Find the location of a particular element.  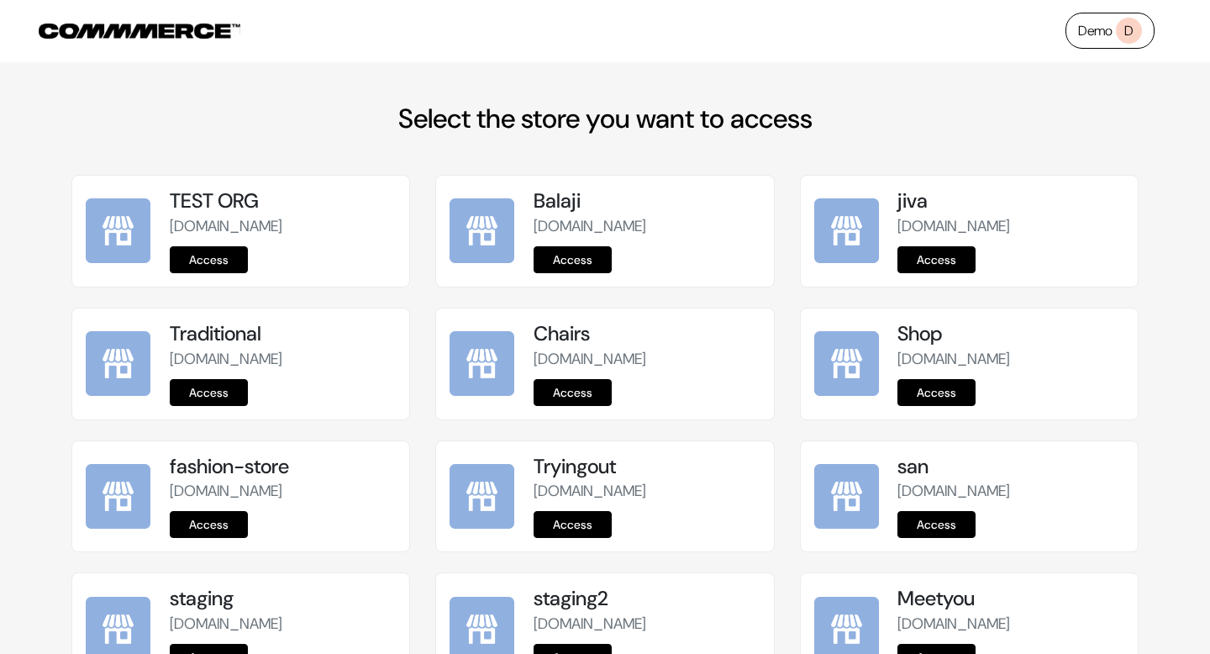

img: Chairs is located at coordinates (482, 363).